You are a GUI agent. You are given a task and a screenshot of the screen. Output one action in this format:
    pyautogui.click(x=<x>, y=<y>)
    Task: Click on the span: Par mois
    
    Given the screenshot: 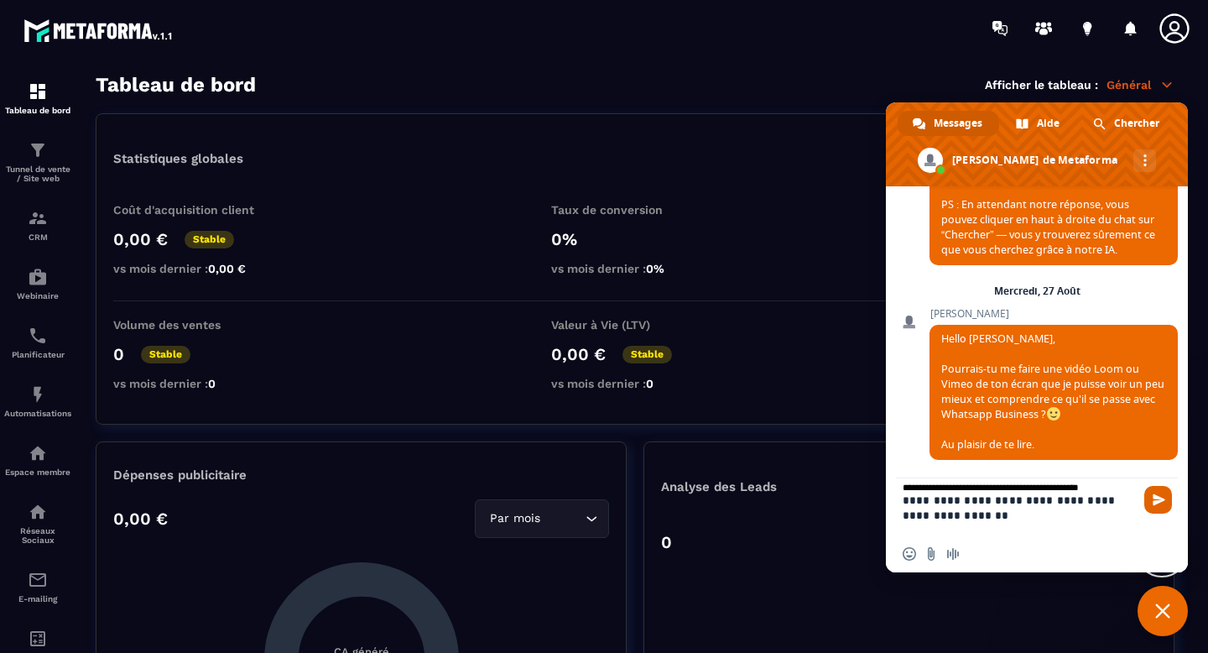 What is the action you would take?
    pyautogui.click(x=514, y=519)
    